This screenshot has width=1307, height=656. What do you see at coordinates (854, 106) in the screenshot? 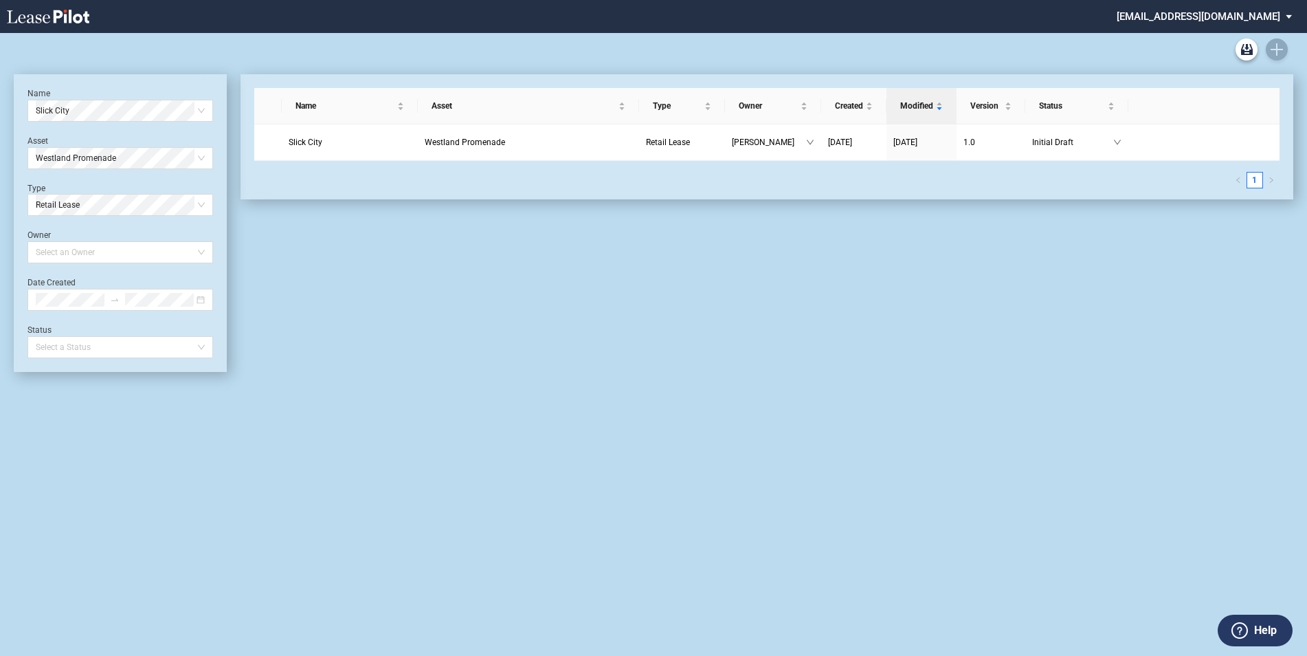
I see `th: Created` at bounding box center [854, 106].